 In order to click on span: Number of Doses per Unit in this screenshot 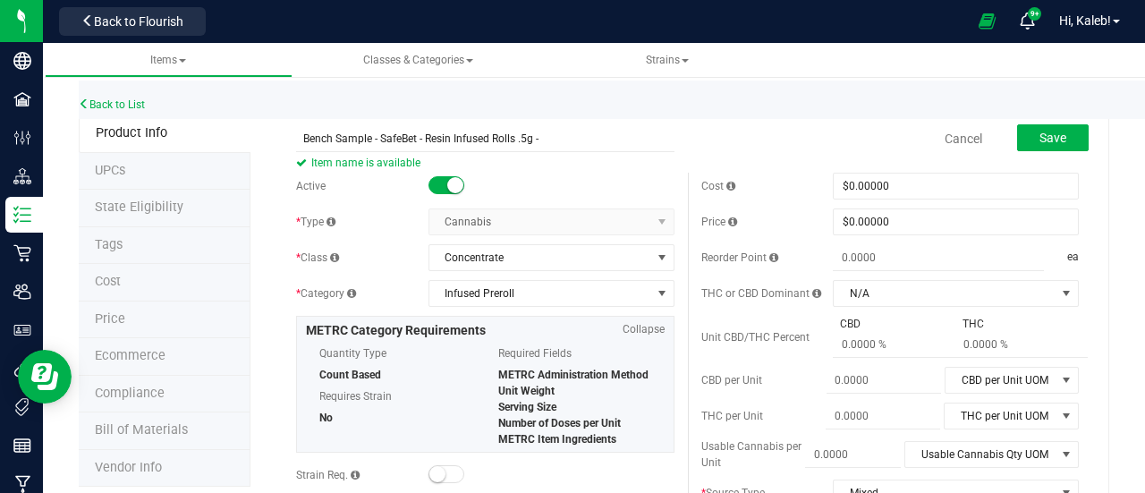, I will do `click(559, 423)`.